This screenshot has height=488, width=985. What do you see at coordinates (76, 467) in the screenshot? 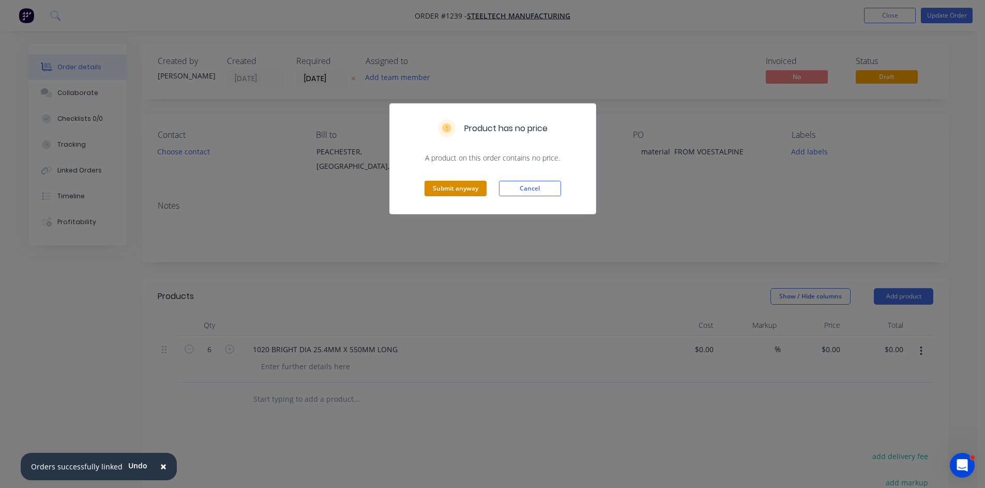
I see `div: Orders successfully linked` at bounding box center [76, 467].